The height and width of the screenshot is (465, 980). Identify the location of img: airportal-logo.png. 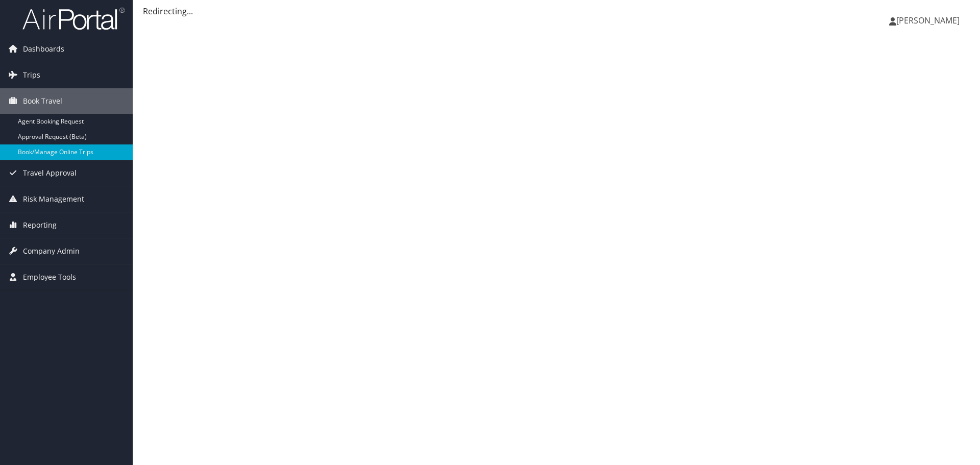
(74, 18).